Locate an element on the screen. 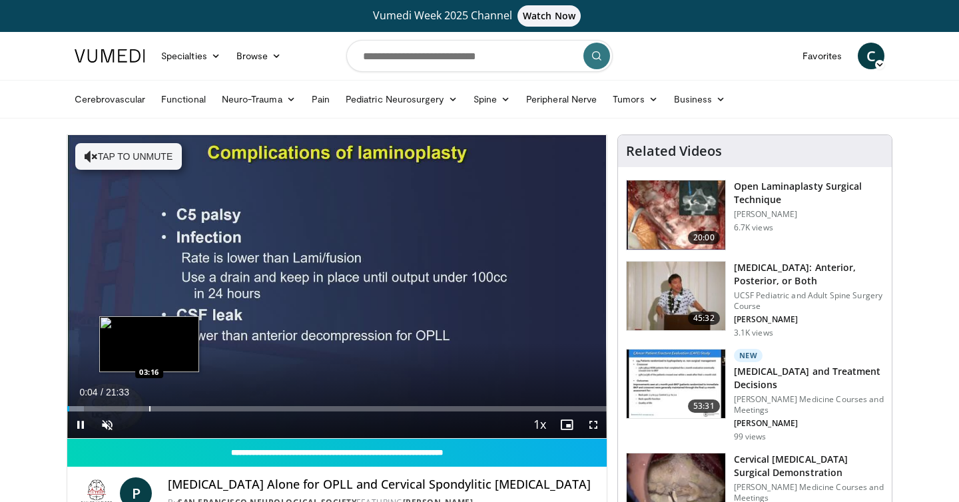  span: 20:00 is located at coordinates (704, 238).